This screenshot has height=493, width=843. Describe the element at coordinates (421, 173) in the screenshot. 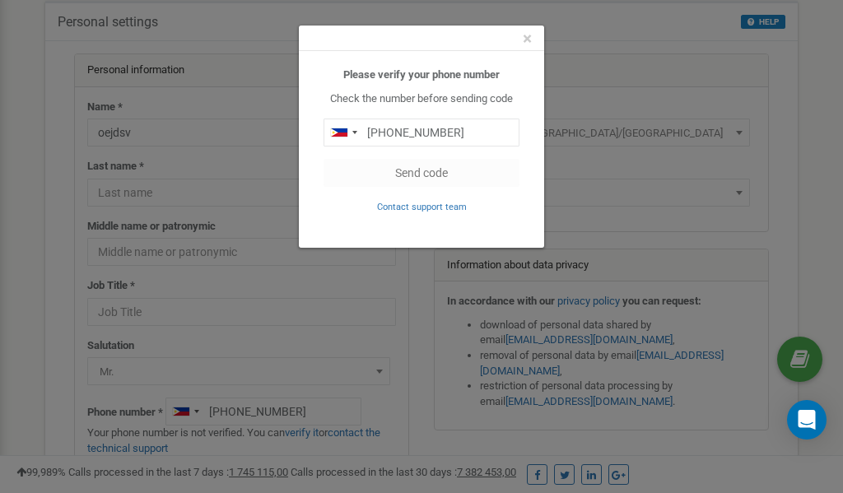

I see `button: Send code` at that location.